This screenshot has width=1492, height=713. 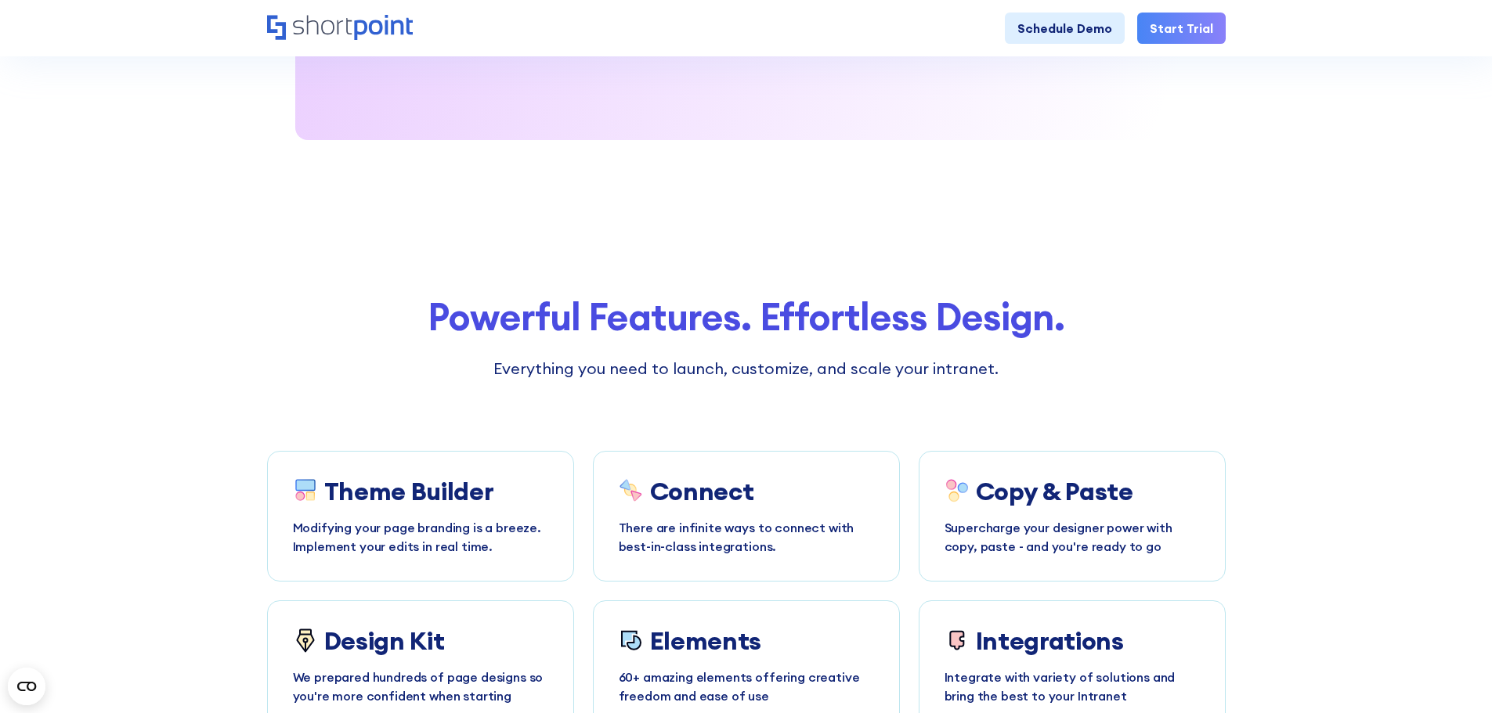 I want to click on h3: Theme Builder, so click(x=409, y=491).